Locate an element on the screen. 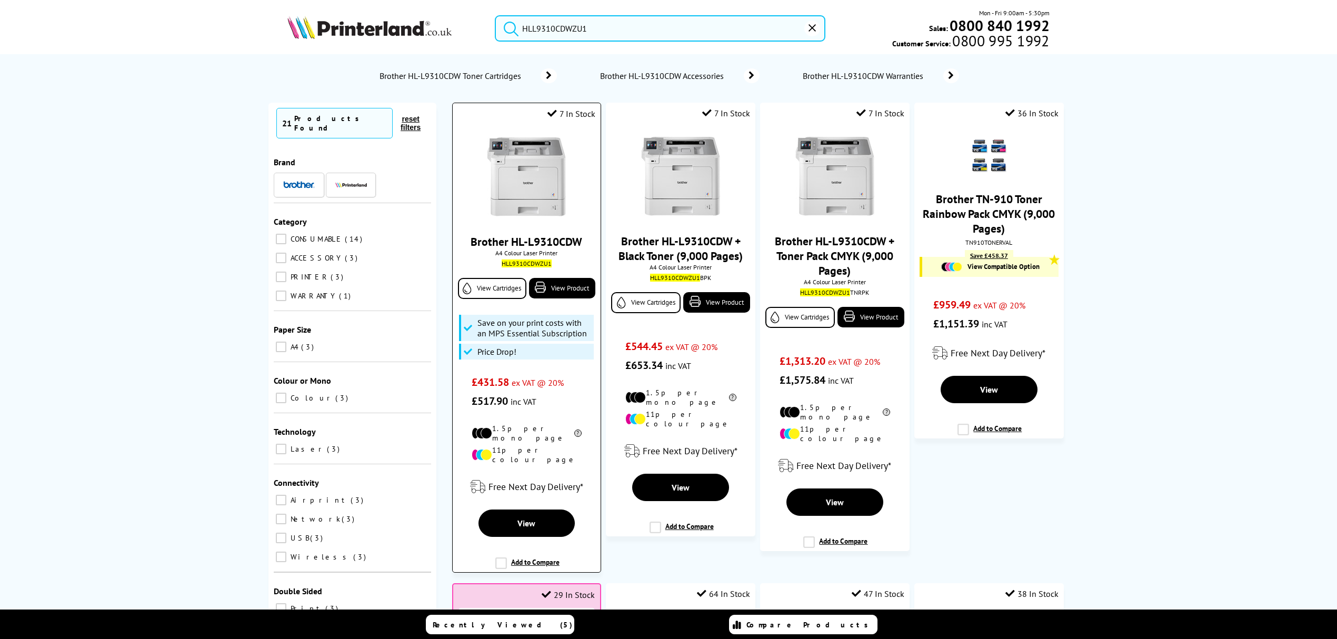  span: Mon - Fri 9:00am - 5:30pm is located at coordinates (1014, 13).